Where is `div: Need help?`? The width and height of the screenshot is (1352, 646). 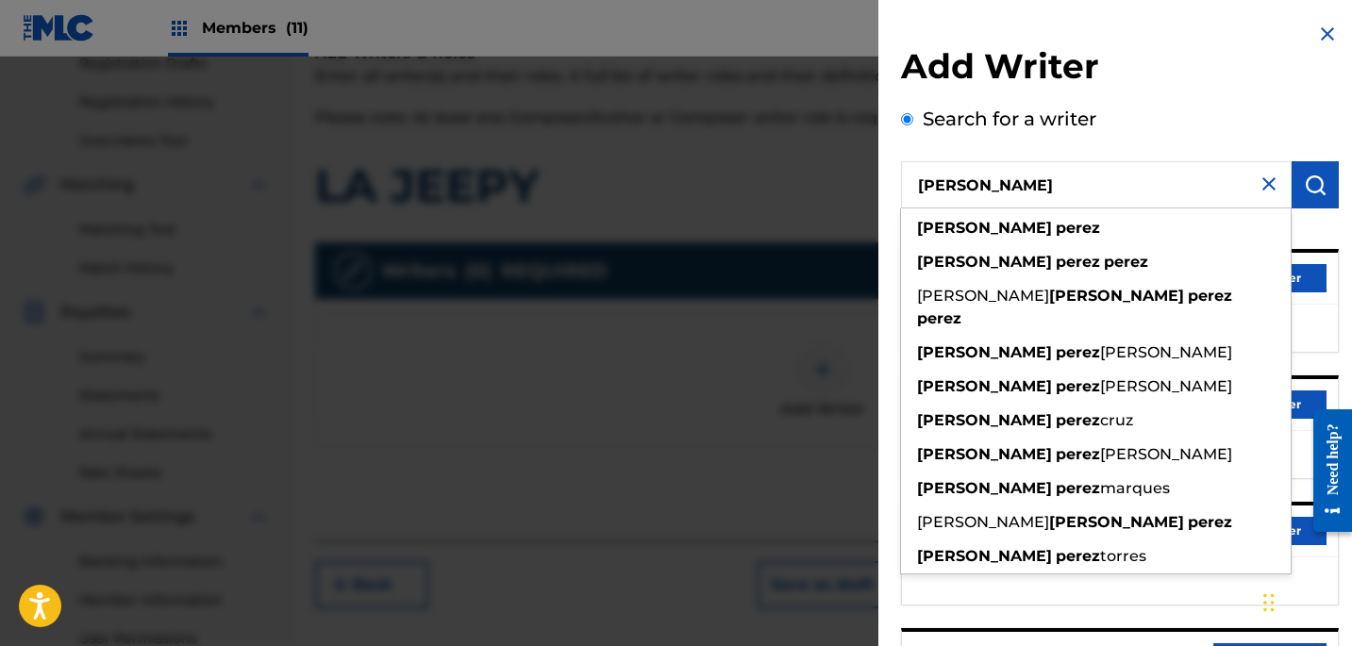
div: Need help? is located at coordinates (33, 64).